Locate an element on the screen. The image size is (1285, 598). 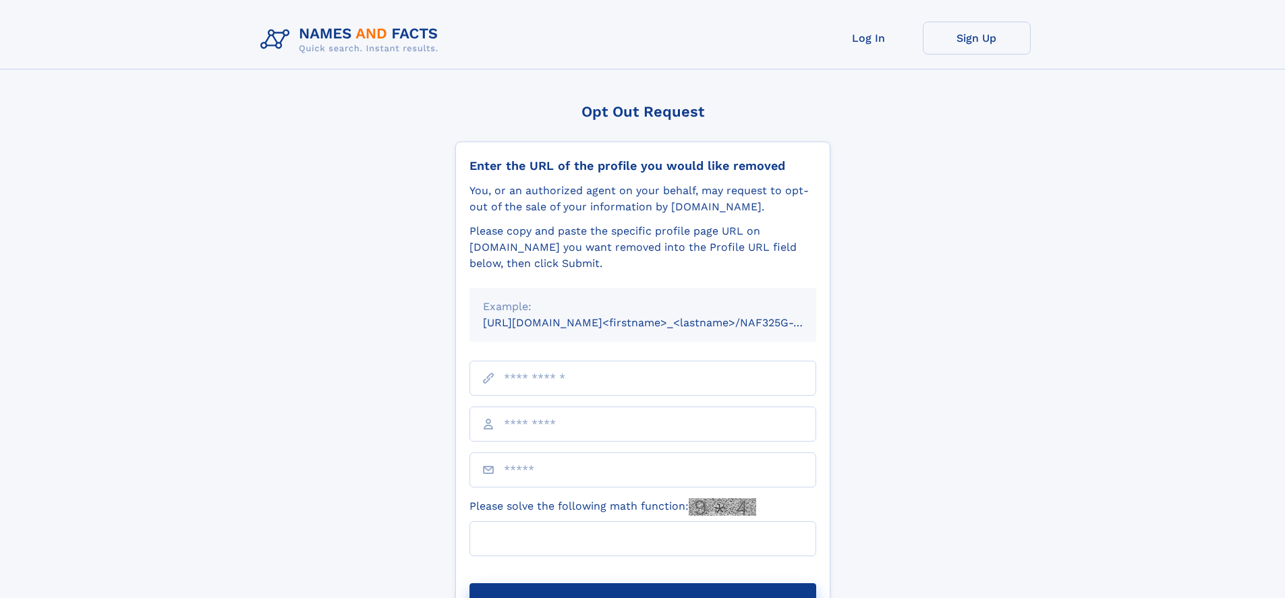
label: Please solve the following math function: is located at coordinates (613, 507).